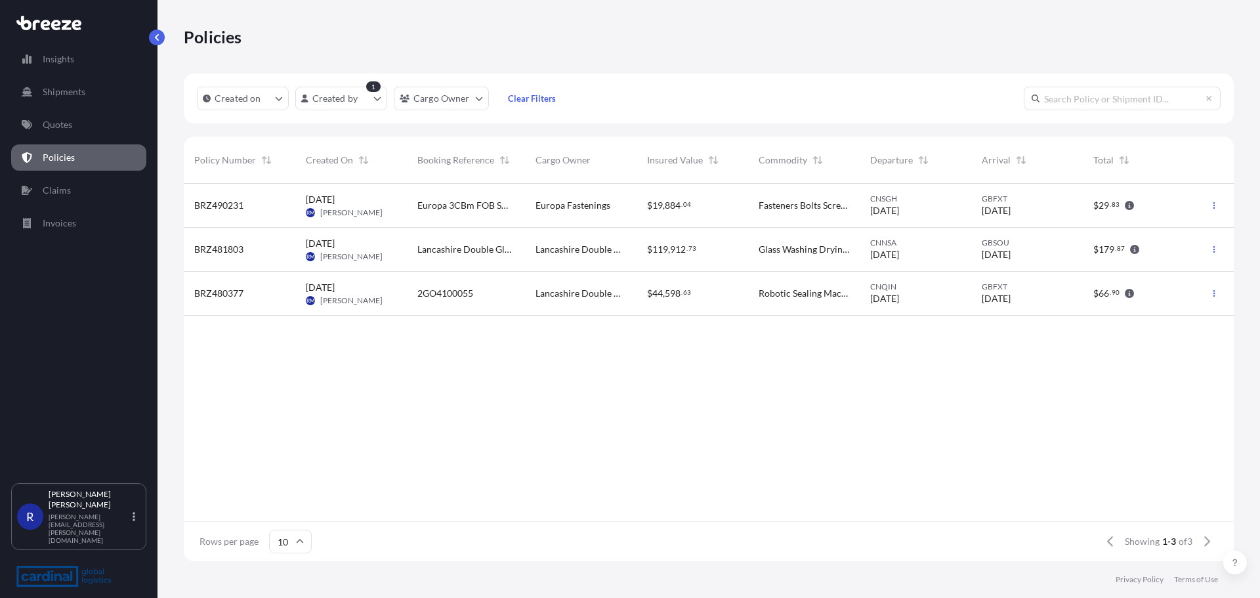 This screenshot has width=1260, height=598. I want to click on span: Glass Washing Drying Machine HQX 2500, so click(804, 249).